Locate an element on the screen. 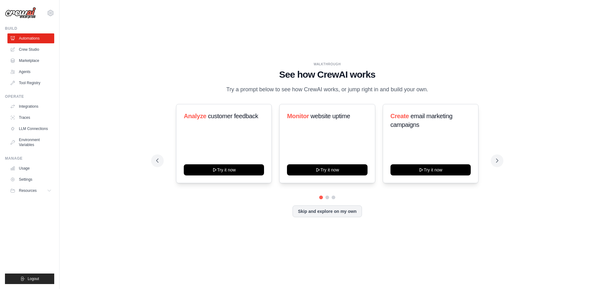 This screenshot has width=595, height=289. button: Logout is located at coordinates (29, 279).